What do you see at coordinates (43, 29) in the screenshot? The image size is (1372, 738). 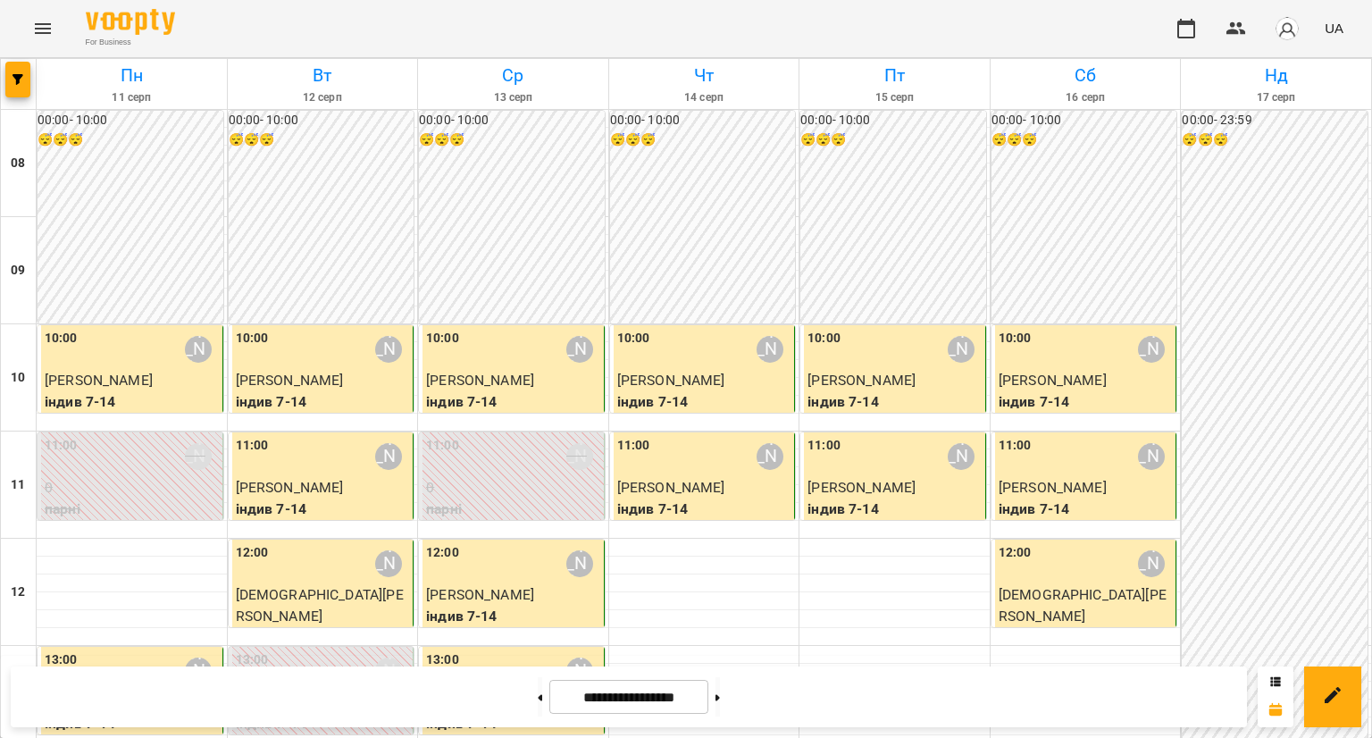 I see `button: Menu` at bounding box center [43, 29].